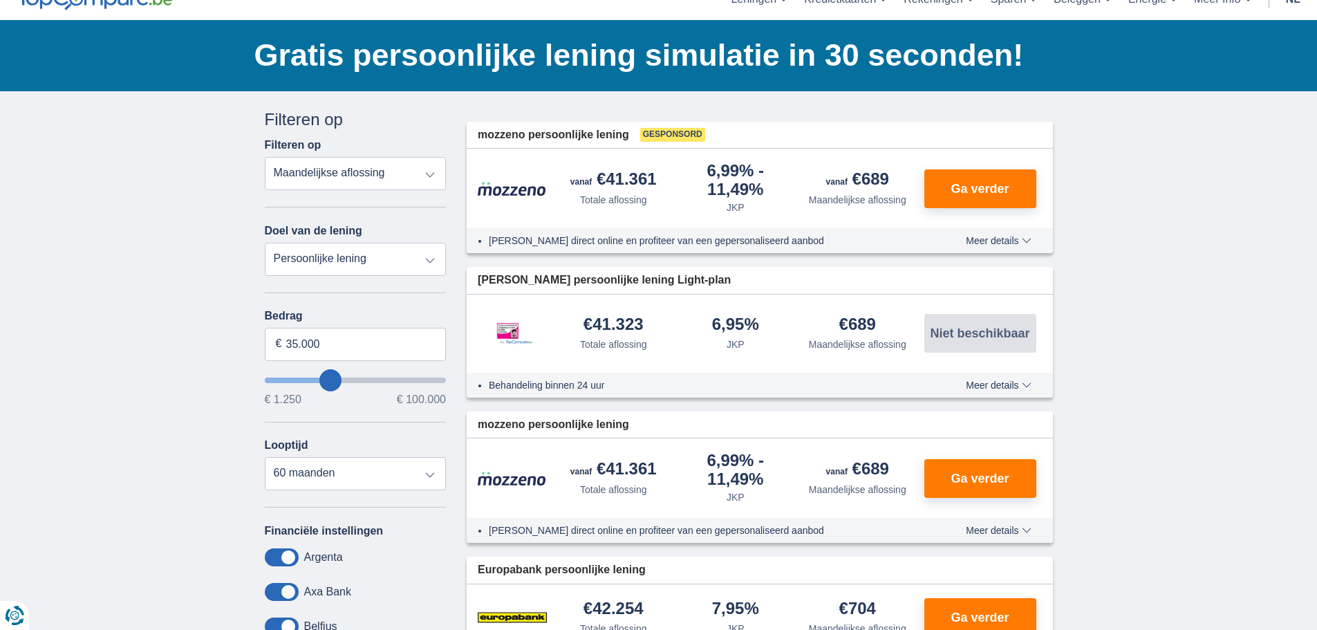 This screenshot has height=630, width=1317. Describe the element at coordinates (328, 592) in the screenshot. I see `label: Axa Bank` at that location.